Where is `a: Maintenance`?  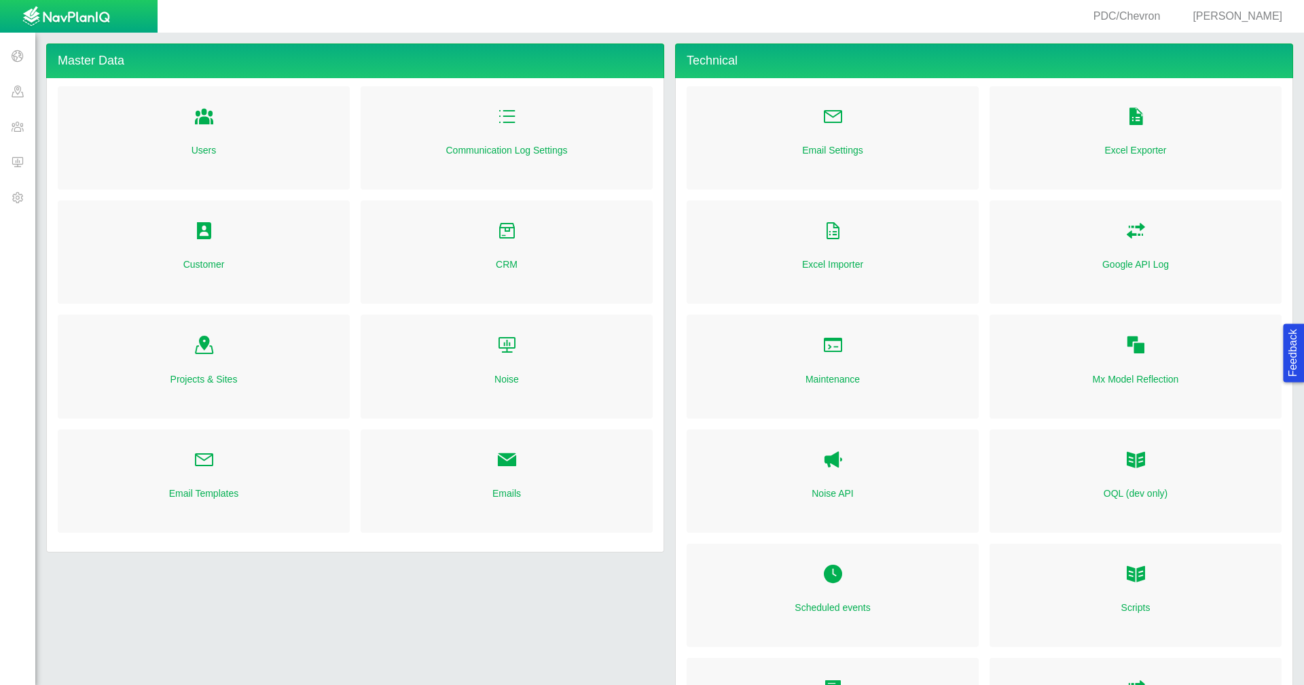
a: Maintenance is located at coordinates (833, 379).